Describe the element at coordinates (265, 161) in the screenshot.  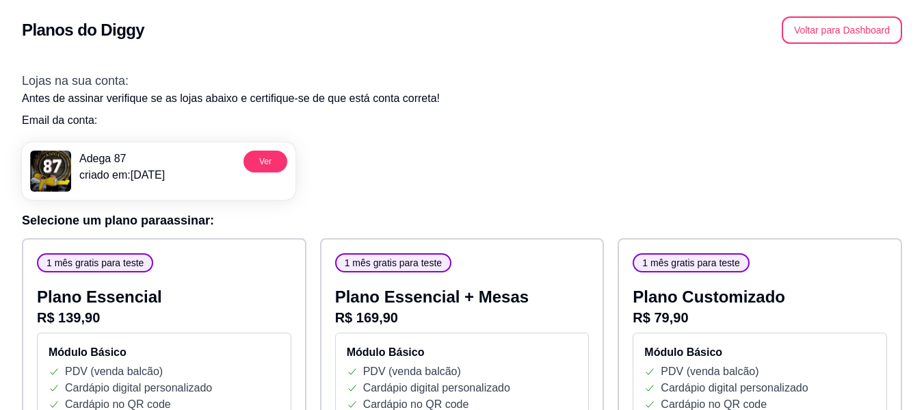
I see `button: Ver` at that location.